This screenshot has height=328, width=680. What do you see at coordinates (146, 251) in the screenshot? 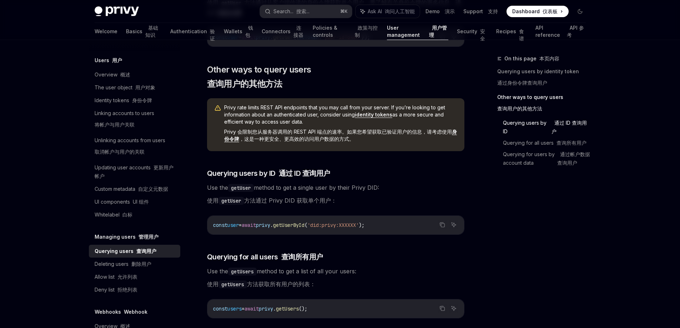
I see `font: 查询用户` at bounding box center [146, 251].